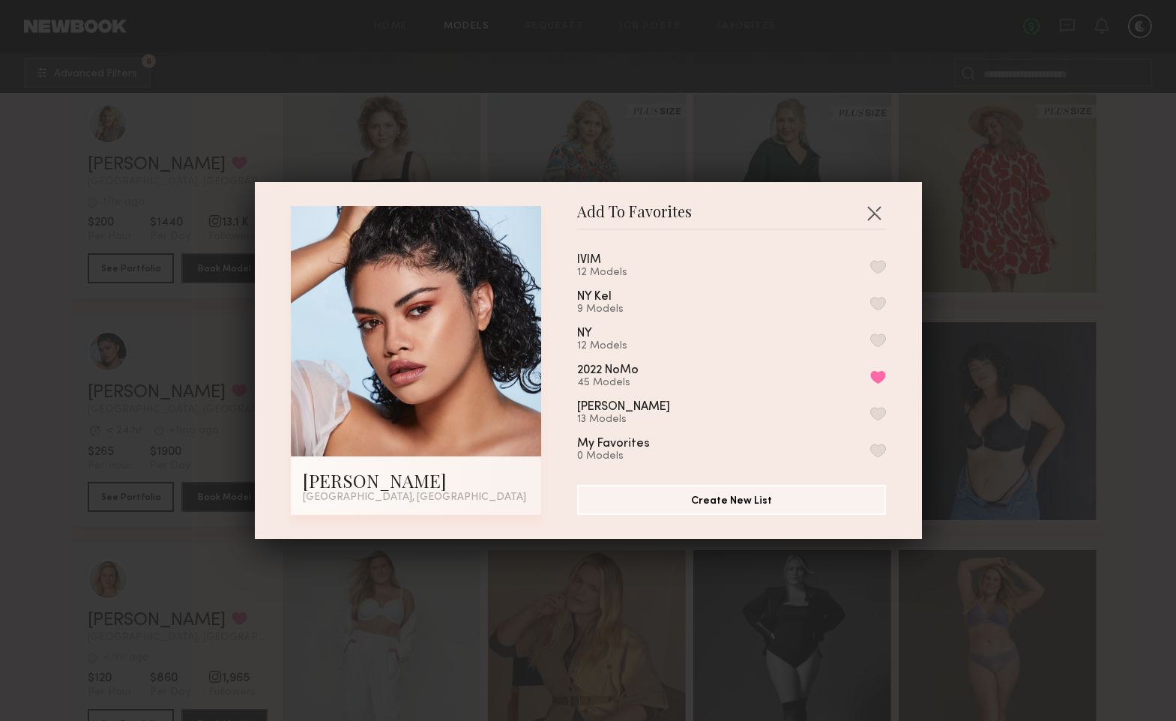 The height and width of the screenshot is (721, 1176). I want to click on button: Close, so click(874, 213).